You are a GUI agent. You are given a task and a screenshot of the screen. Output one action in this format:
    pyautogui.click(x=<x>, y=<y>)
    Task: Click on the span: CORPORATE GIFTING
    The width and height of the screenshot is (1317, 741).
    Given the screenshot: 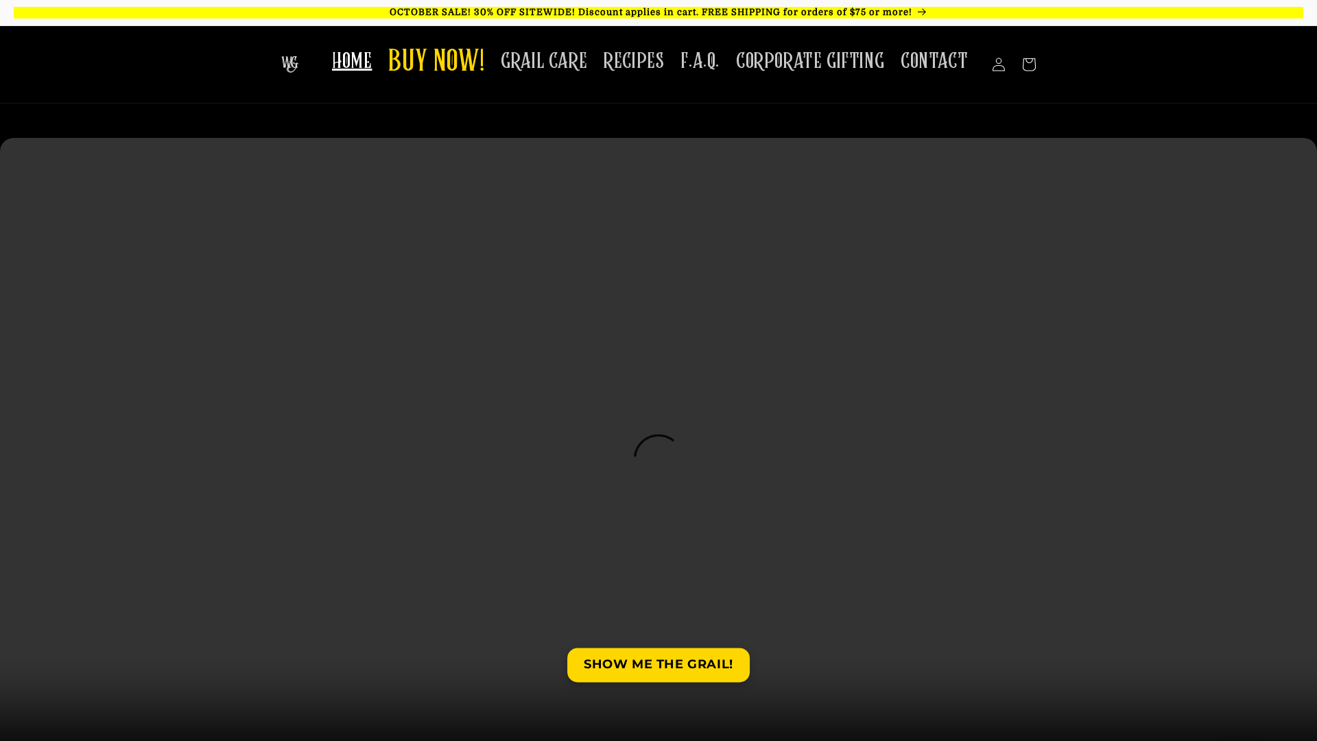 What is the action you would take?
    pyautogui.click(x=810, y=61)
    